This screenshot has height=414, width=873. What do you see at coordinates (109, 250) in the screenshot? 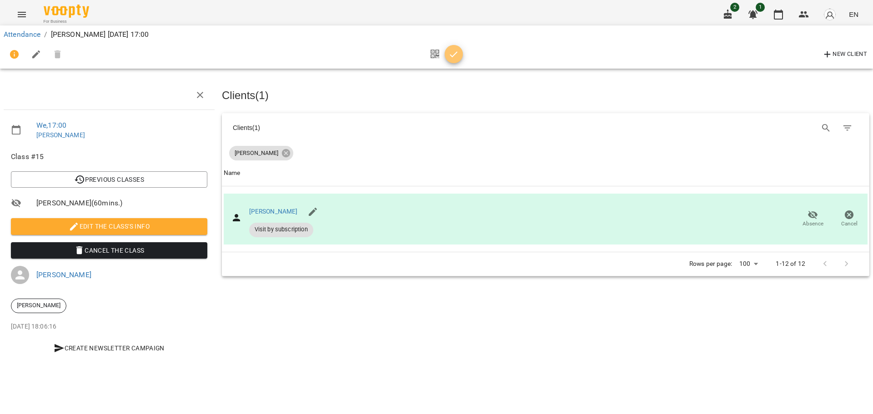
I see `button: Cancel the class` at bounding box center [109, 250].